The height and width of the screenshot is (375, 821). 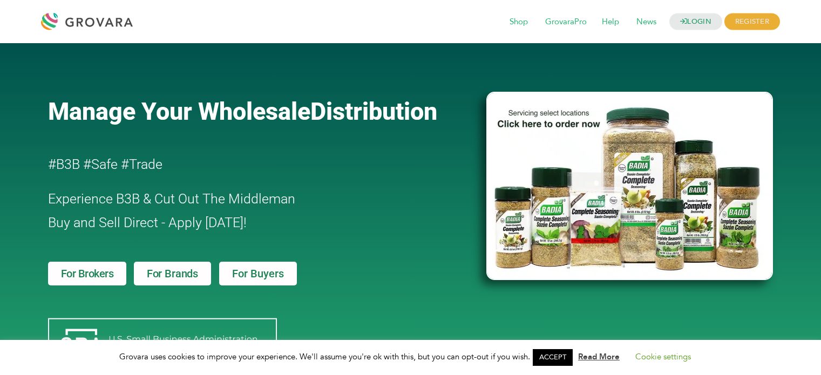 What do you see at coordinates (552, 357) in the screenshot?
I see `a: ACCEPT` at bounding box center [552, 357].